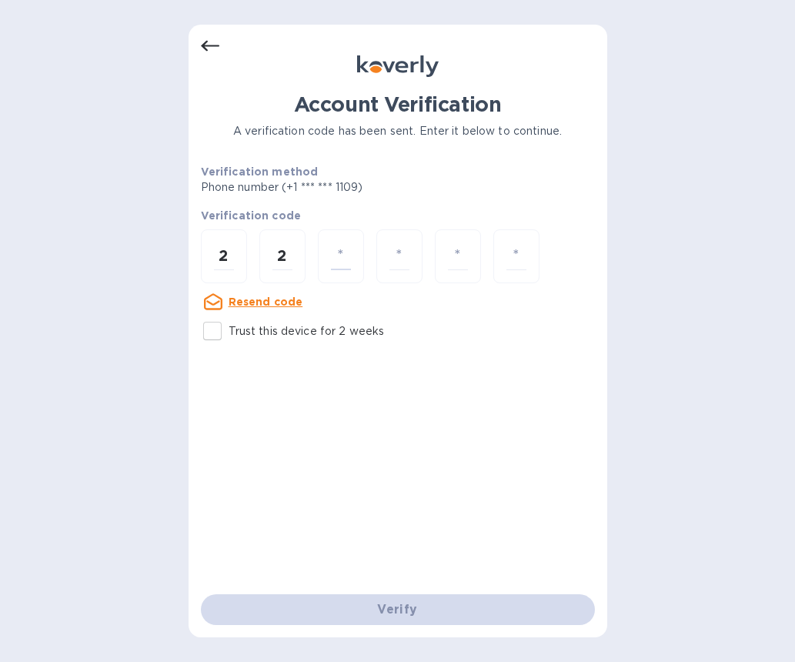  What do you see at coordinates (398, 105) in the screenshot?
I see `h1: Account Verification` at bounding box center [398, 105].